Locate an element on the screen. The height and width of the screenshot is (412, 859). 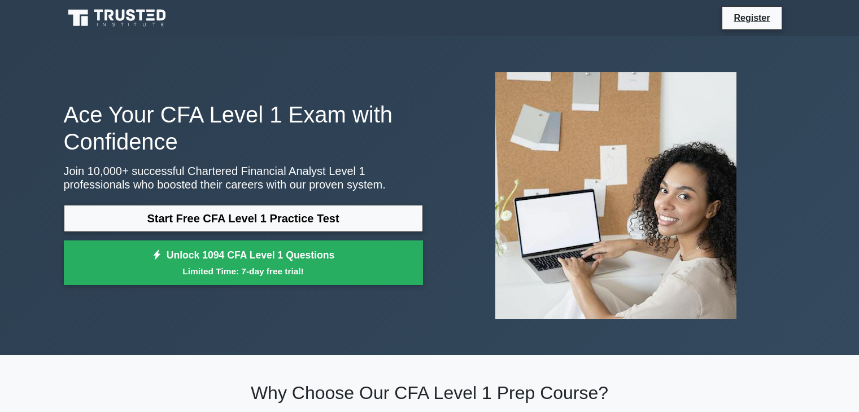
small: Limited Time: 7-day free trial! is located at coordinates (243, 271).